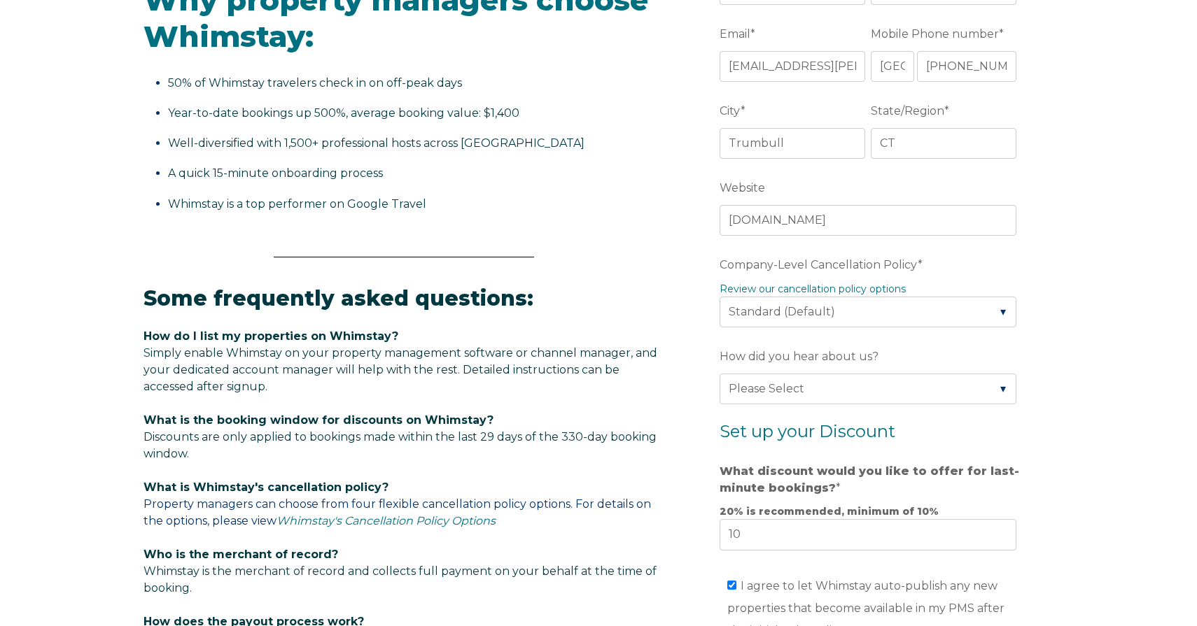 This screenshot has height=626, width=1197. What do you see at coordinates (934, 34) in the screenshot?
I see `span: Mobile Phone number` at bounding box center [934, 34].